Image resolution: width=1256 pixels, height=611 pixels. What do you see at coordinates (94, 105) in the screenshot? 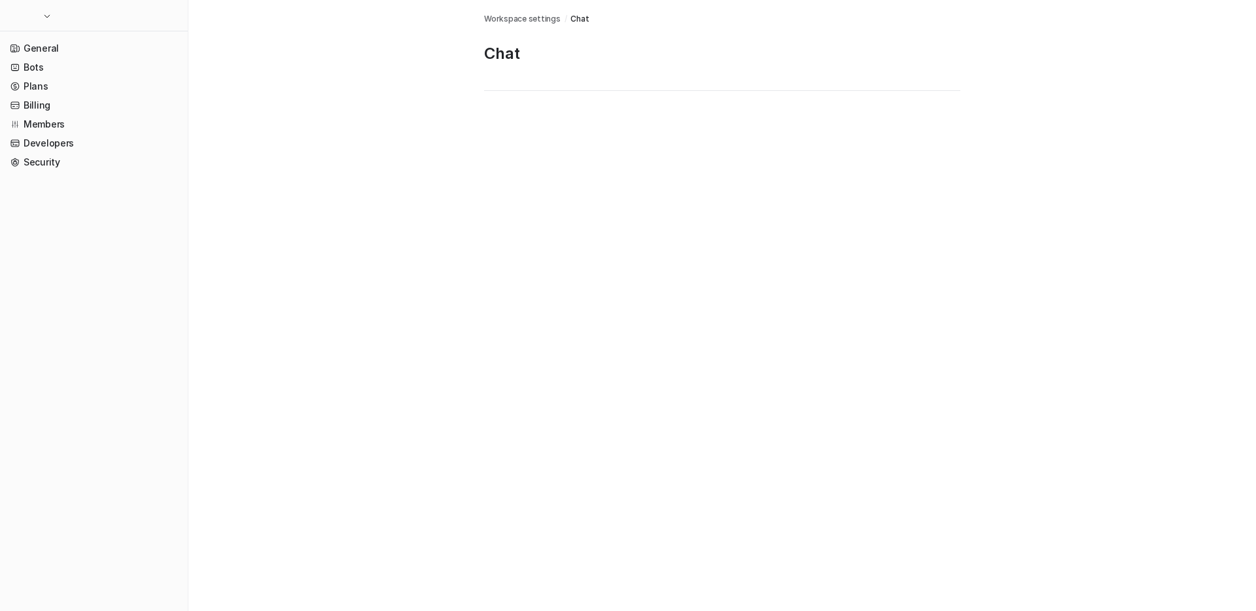
I see `a: Billing` at bounding box center [94, 105].